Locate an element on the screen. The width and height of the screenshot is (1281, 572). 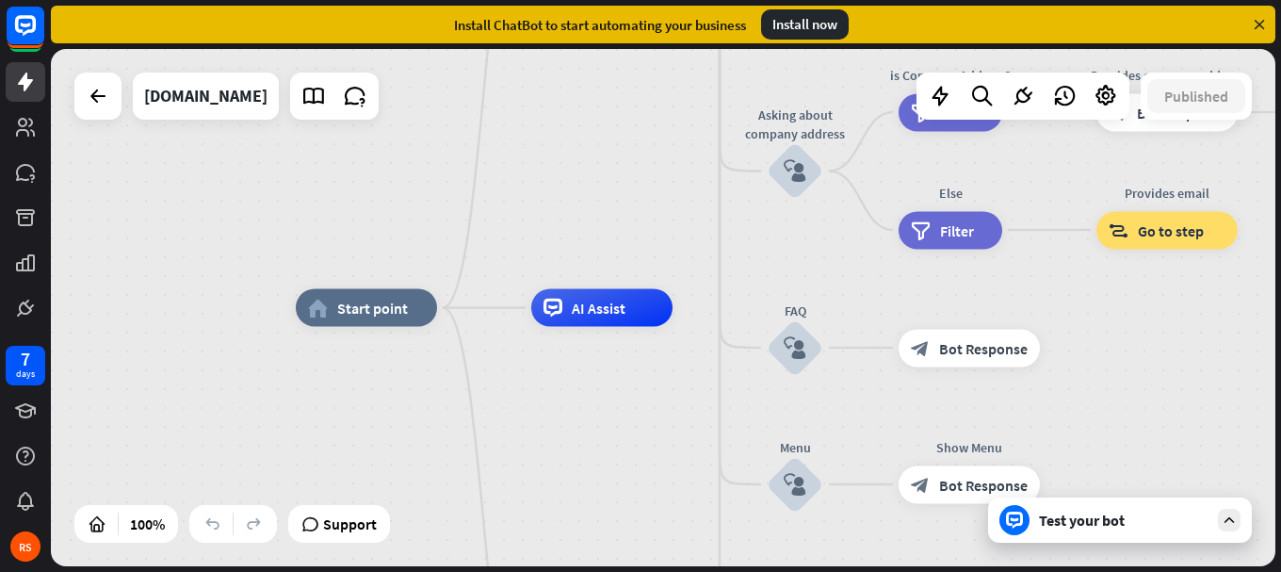
a: 7 days is located at coordinates (25, 366).